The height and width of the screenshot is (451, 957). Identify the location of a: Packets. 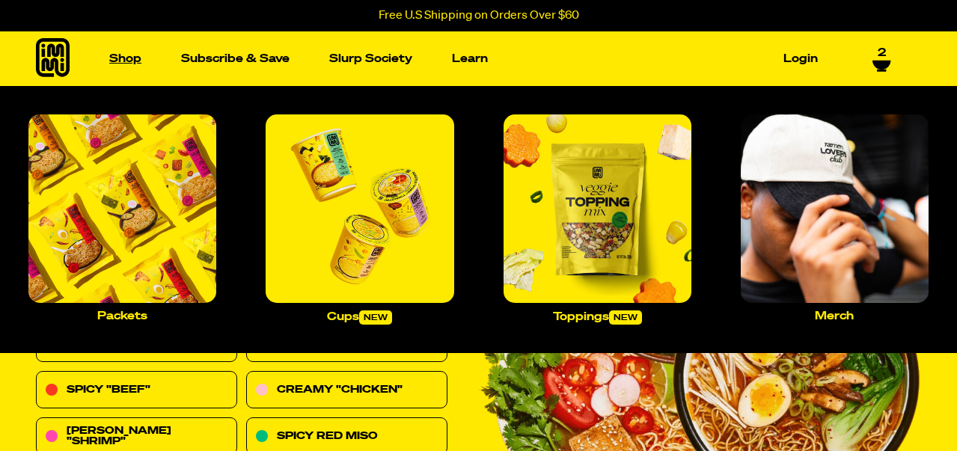
(122, 218).